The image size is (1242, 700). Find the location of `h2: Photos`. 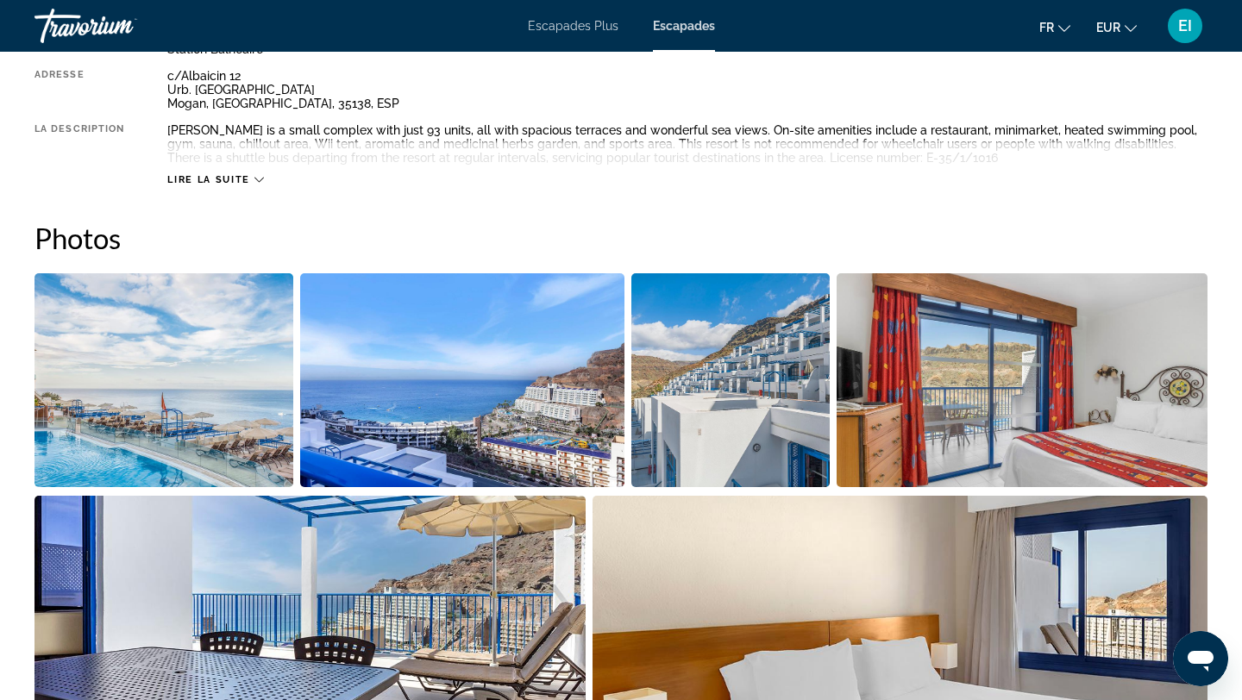

h2: Photos is located at coordinates (621, 238).